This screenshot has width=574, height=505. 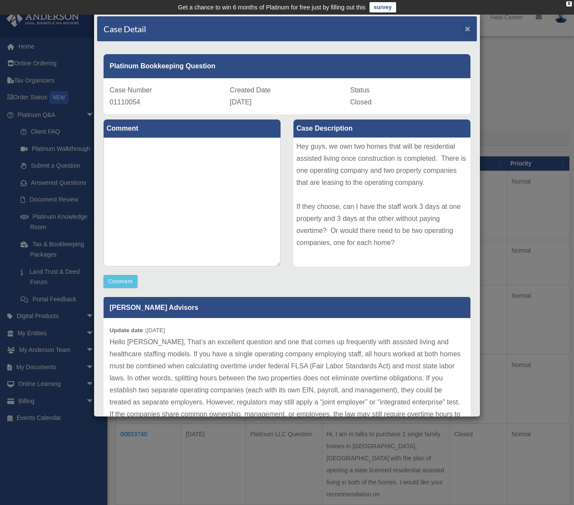 I want to click on div: close, so click(x=569, y=4).